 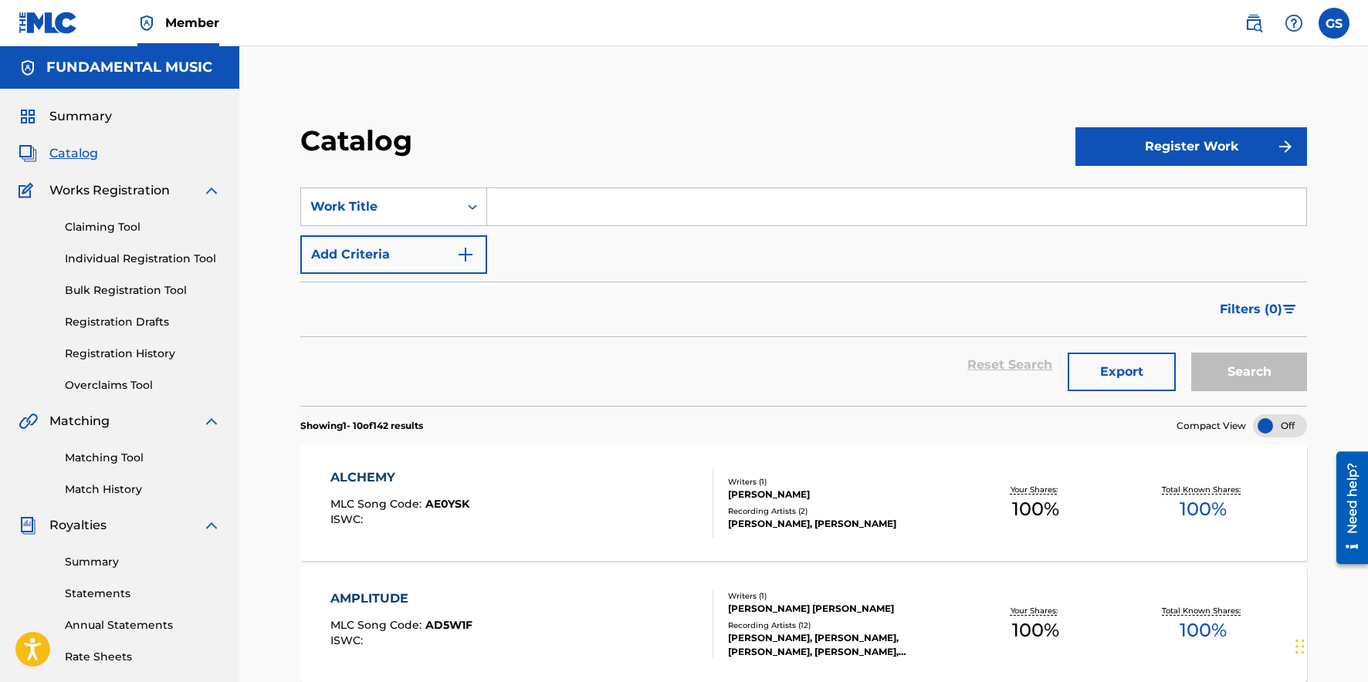 What do you see at coordinates (804, 296) in the screenshot?
I see `form: Search Form` at bounding box center [804, 296].